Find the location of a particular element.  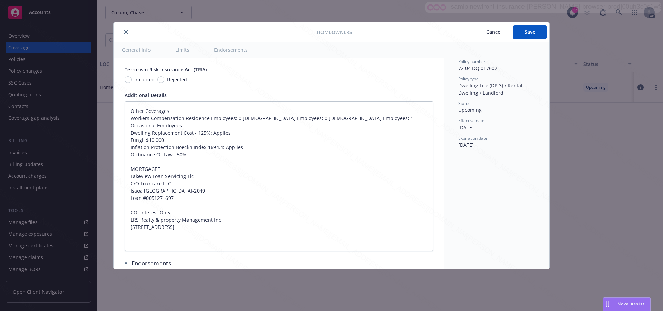

span: Cancel is located at coordinates (494, 32).